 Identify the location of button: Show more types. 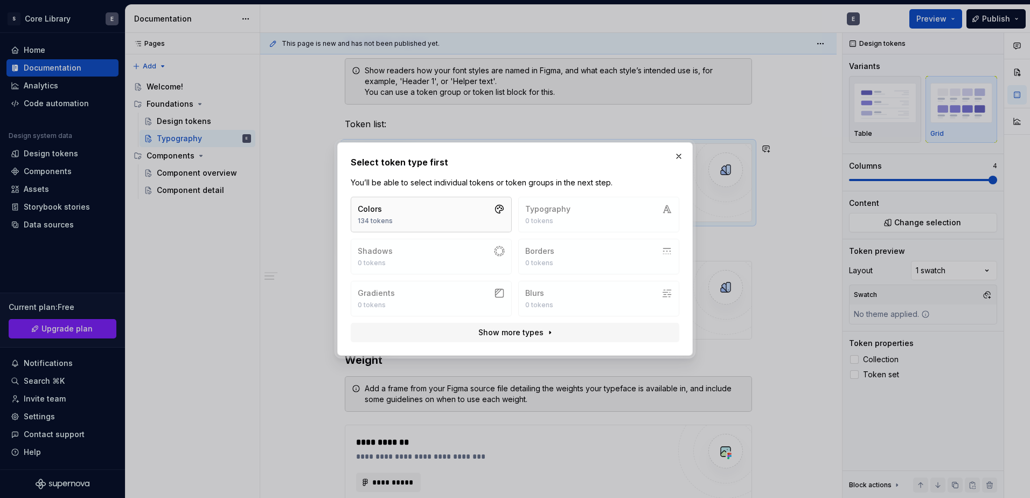
(515, 332).